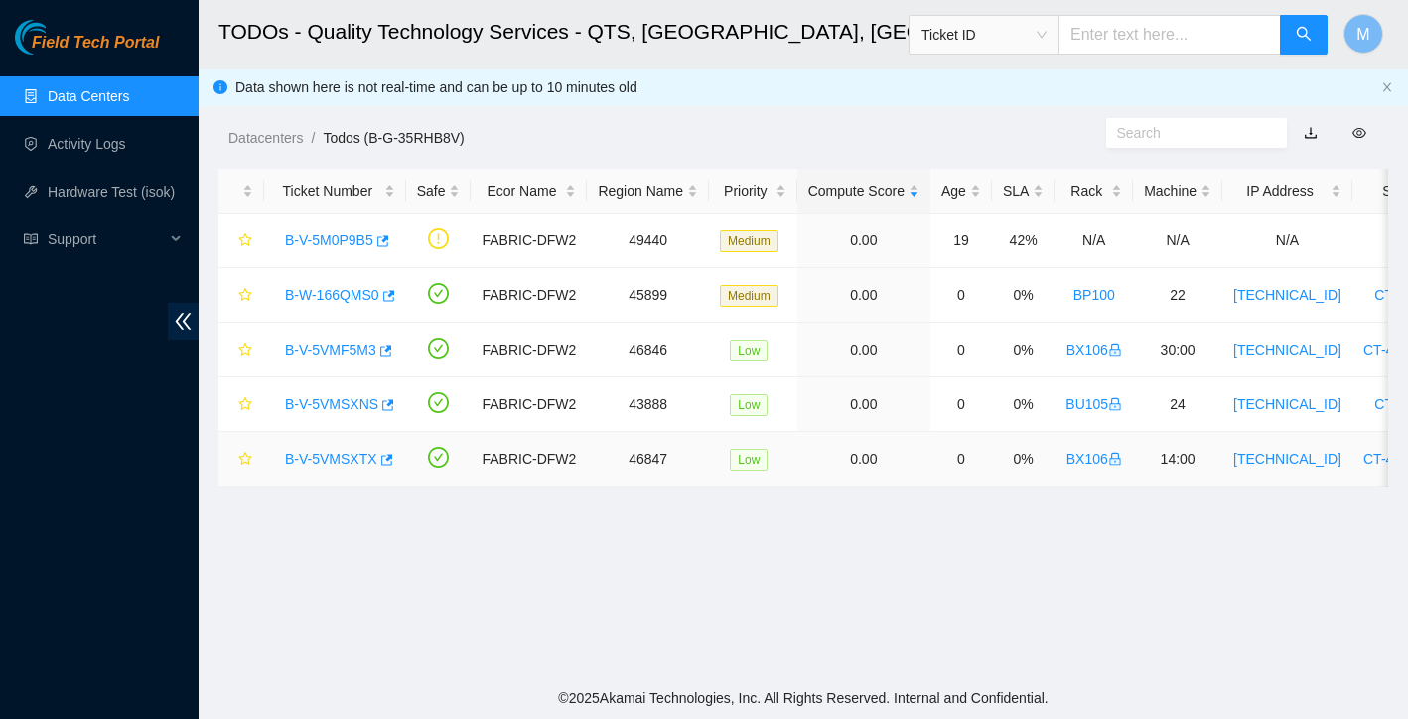 The height and width of the screenshot is (719, 1408). Describe the element at coordinates (647, 295) in the screenshot. I see `td: 45899` at that location.